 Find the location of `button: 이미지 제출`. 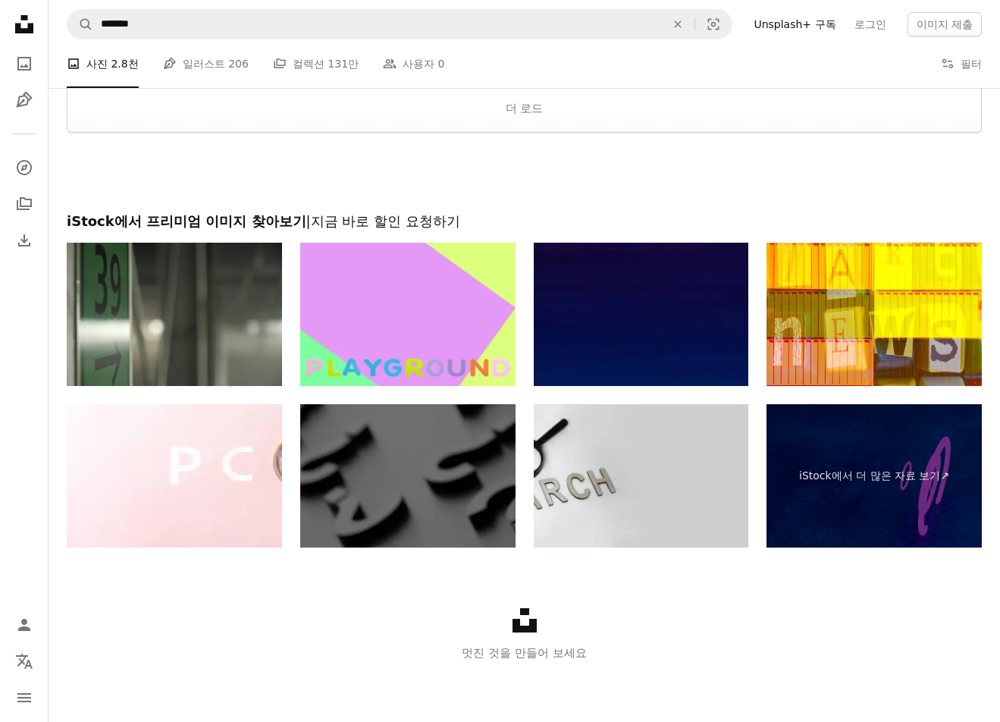

button: 이미지 제출 is located at coordinates (945, 24).